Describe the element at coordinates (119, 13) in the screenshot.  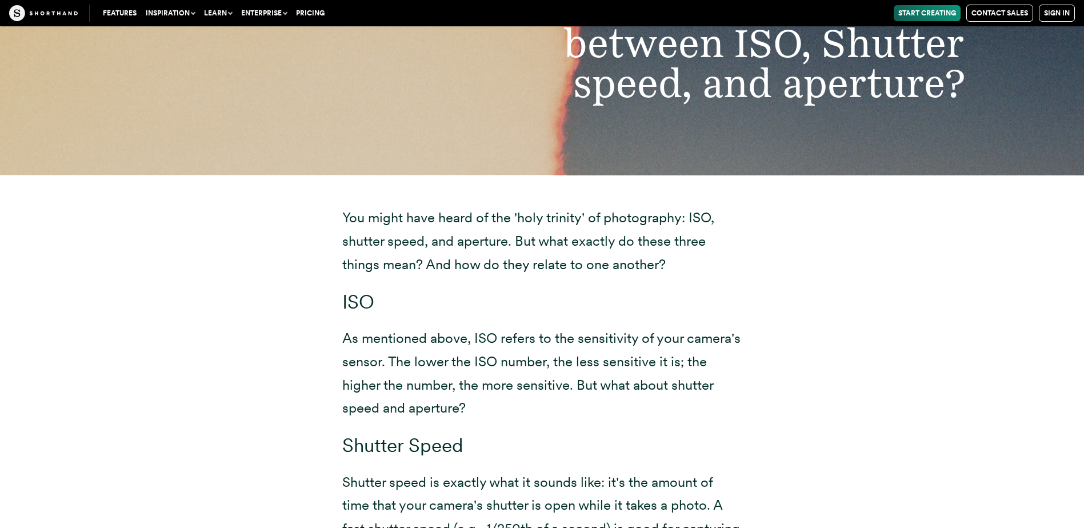
I see `a: Features` at that location.